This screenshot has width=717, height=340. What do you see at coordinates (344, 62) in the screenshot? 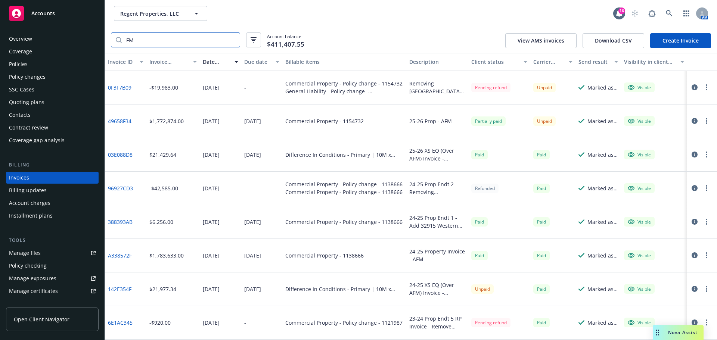
I see `div: Billable items` at bounding box center [344, 62].